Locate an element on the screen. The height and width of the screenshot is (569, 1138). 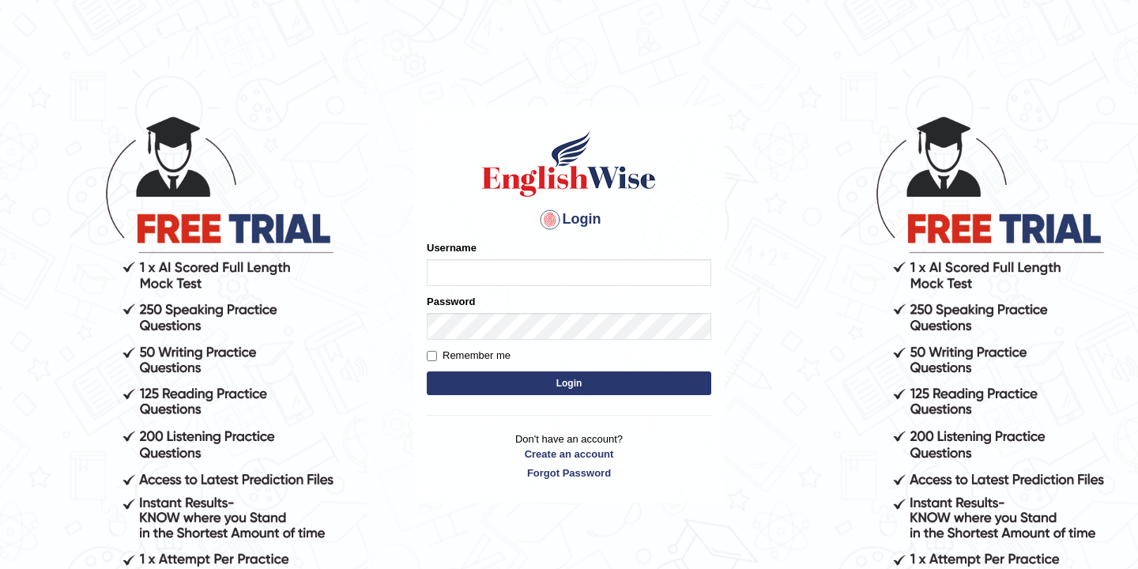
p: Don't have an account? is located at coordinates (569, 456).